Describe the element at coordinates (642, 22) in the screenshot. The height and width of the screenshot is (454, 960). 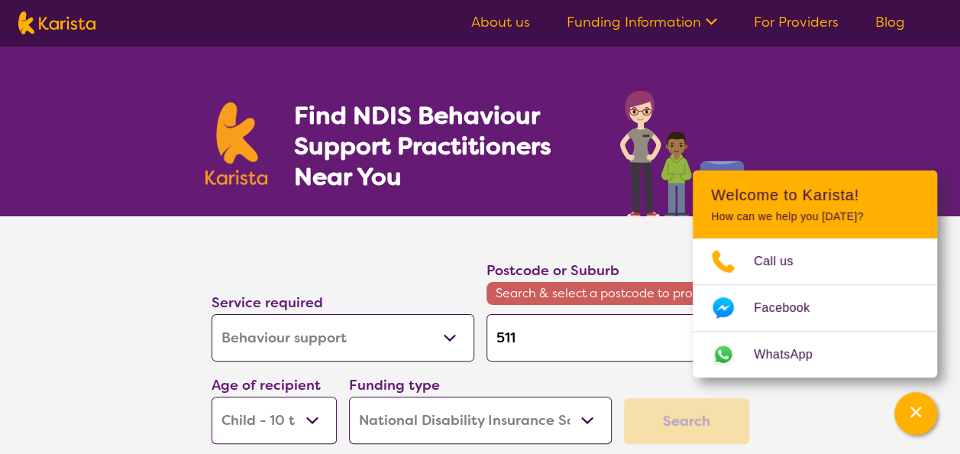
I see `a: Funding Information` at that location.